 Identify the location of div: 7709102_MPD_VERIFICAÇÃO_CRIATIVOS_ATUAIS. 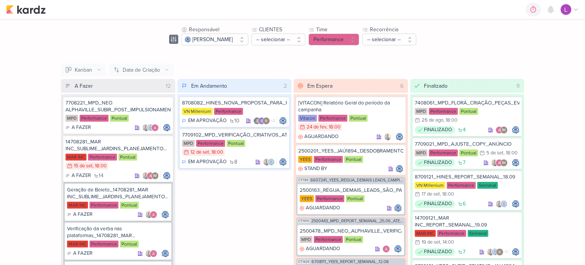
(235, 135).